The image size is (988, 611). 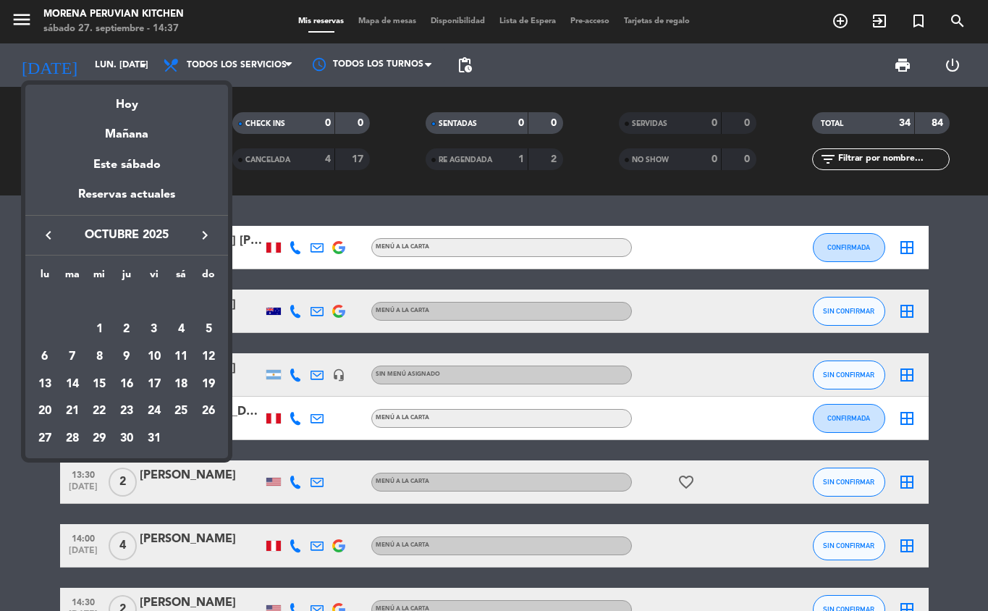 I want to click on th: martes, so click(x=72, y=277).